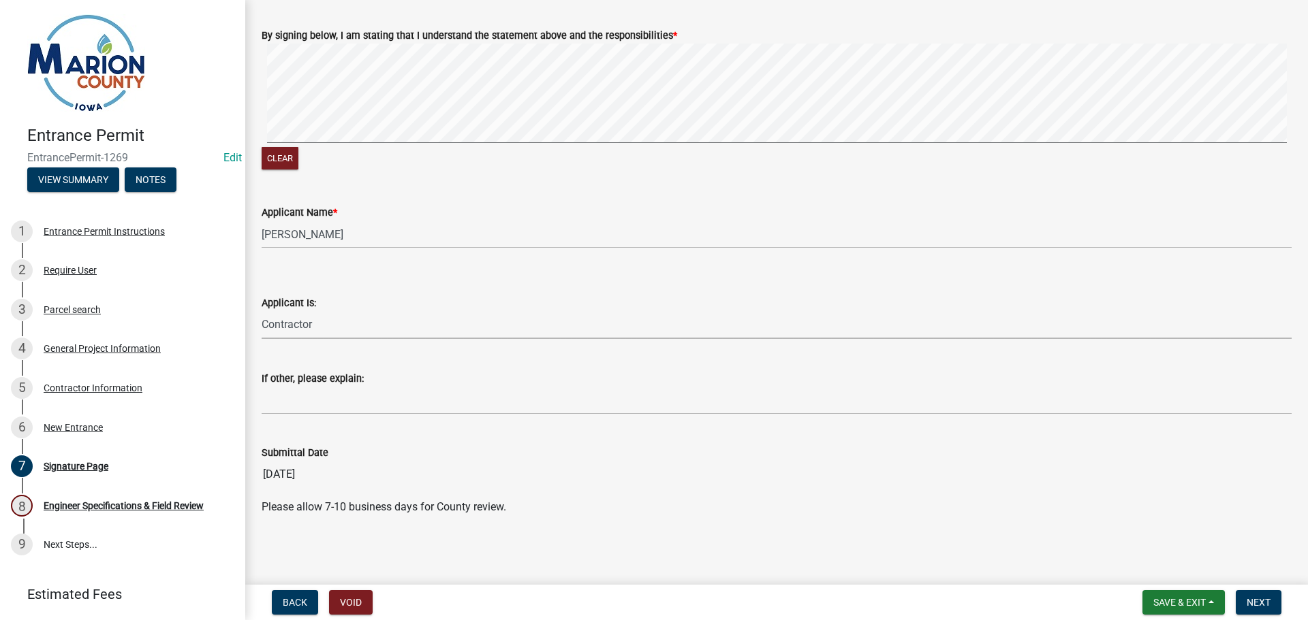 This screenshot has width=1308, height=620. Describe the element at coordinates (280, 158) in the screenshot. I see `button: Clear` at that location.